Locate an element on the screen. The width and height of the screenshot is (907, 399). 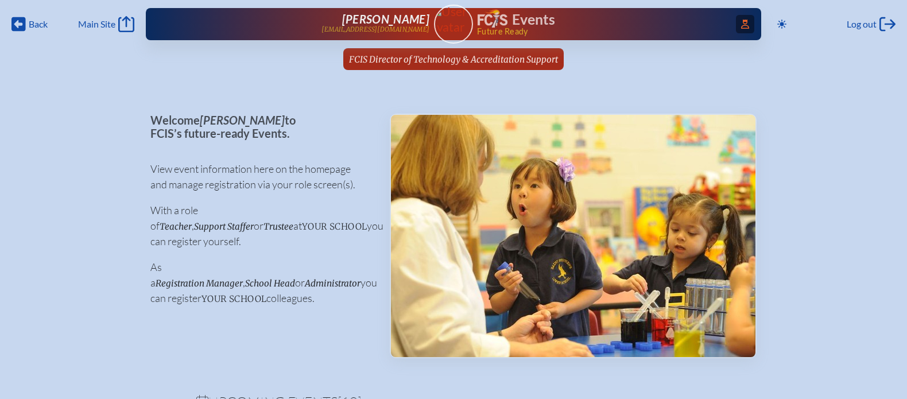
span: Main Site is located at coordinates (96, 24).